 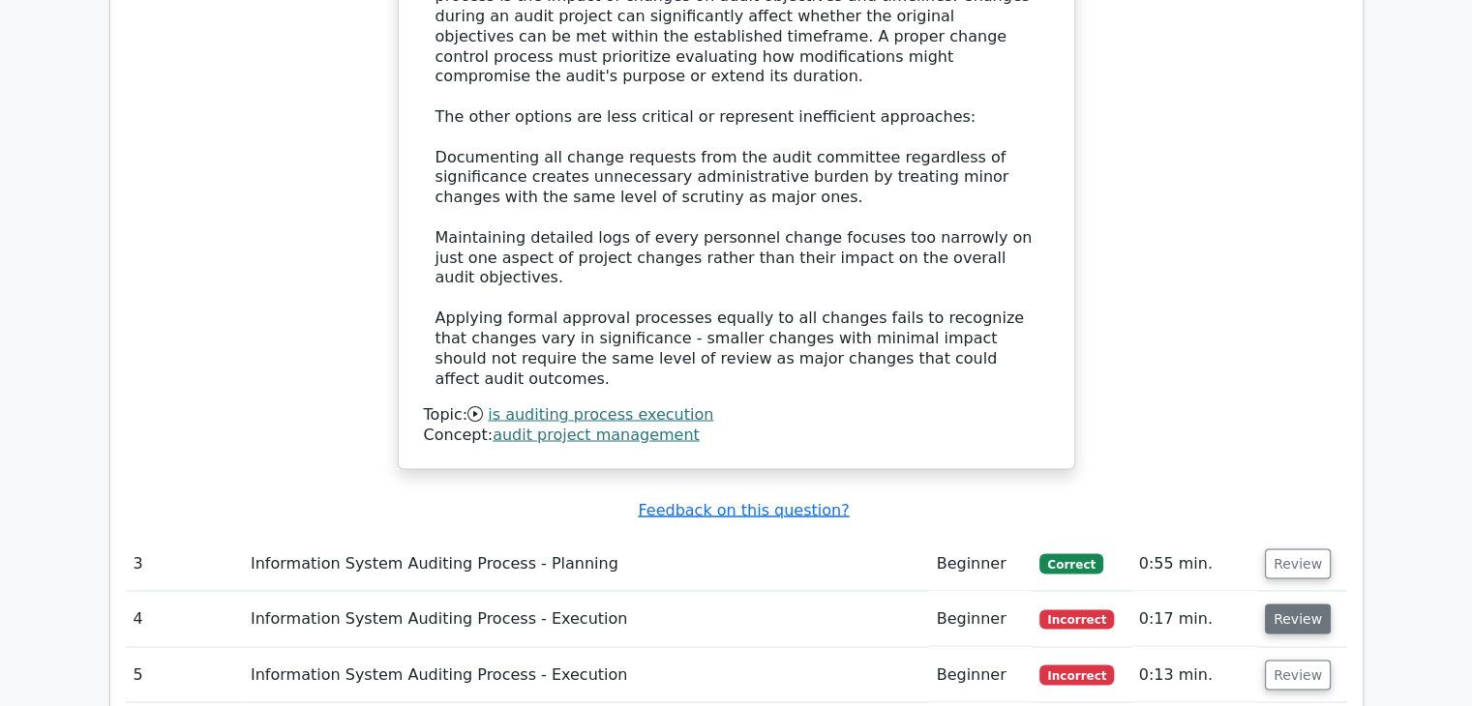 I want to click on div: Concept:, so click(x=736, y=434).